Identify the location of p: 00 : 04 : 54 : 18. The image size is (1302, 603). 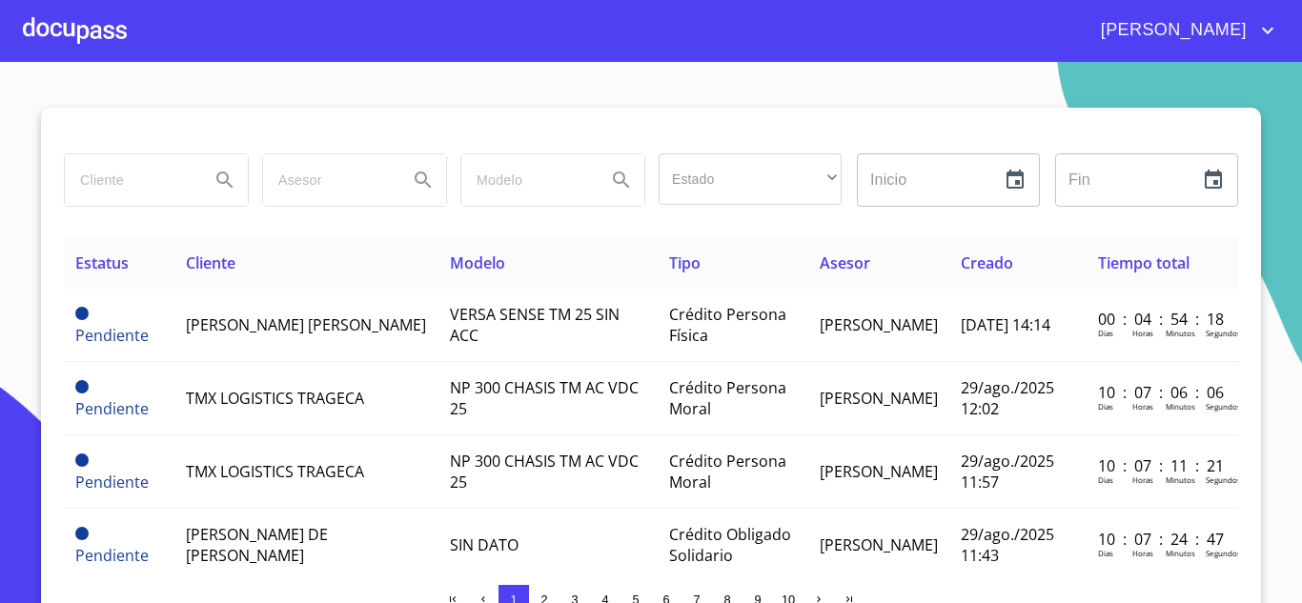
(1162, 319).